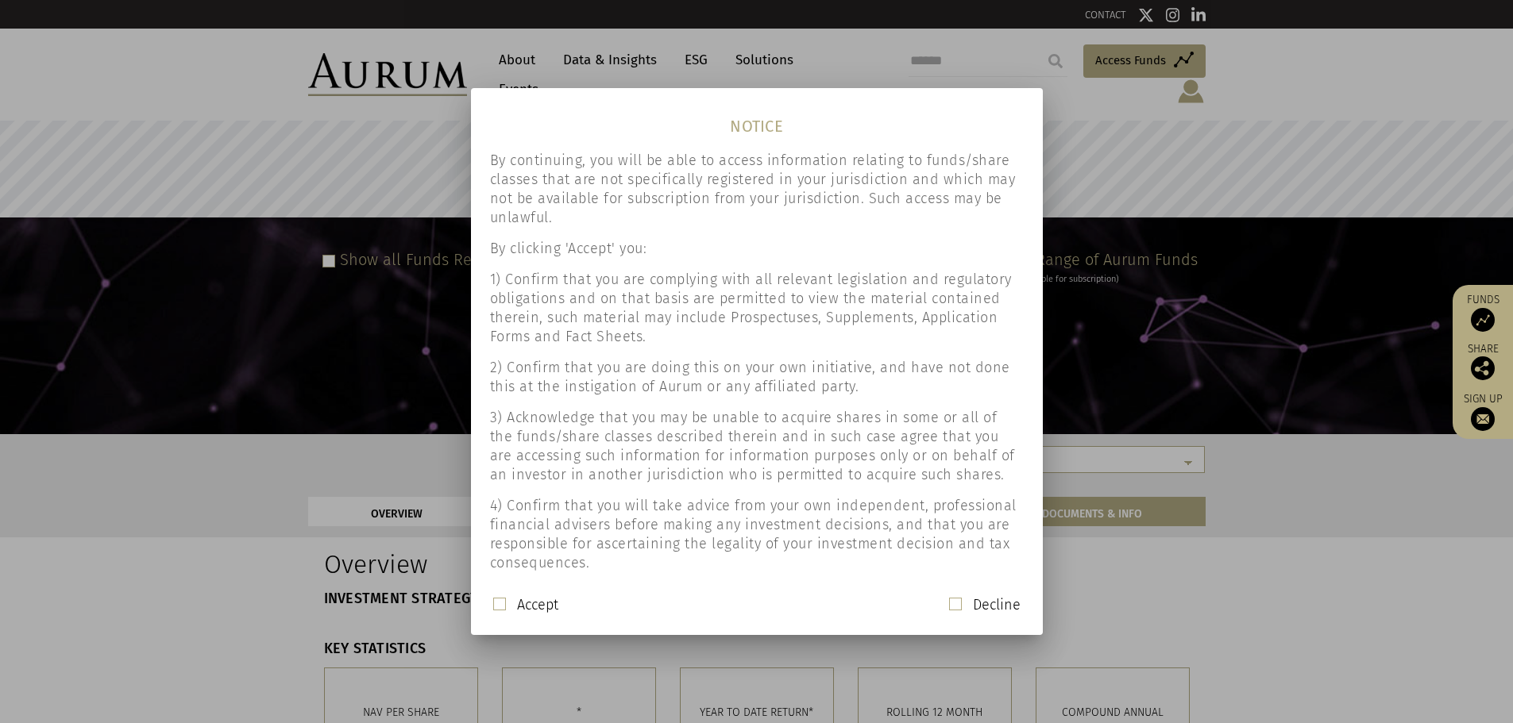  Describe the element at coordinates (1483, 368) in the screenshot. I see `img: Share this post` at that location.